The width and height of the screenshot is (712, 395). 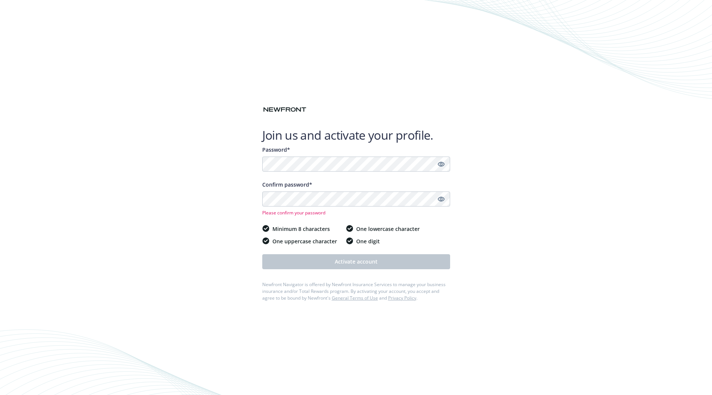 I want to click on a: General Terms of Use, so click(x=355, y=298).